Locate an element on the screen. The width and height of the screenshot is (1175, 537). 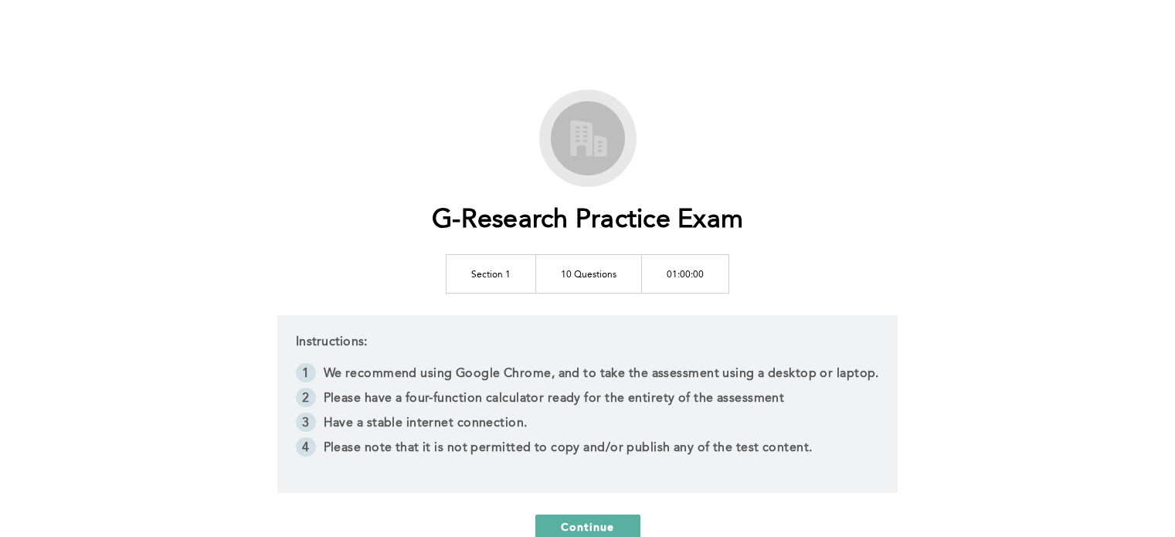
li: We recommend using Google Chrome, and to take the assessment using a desktop or laptop. is located at coordinates (587, 375).